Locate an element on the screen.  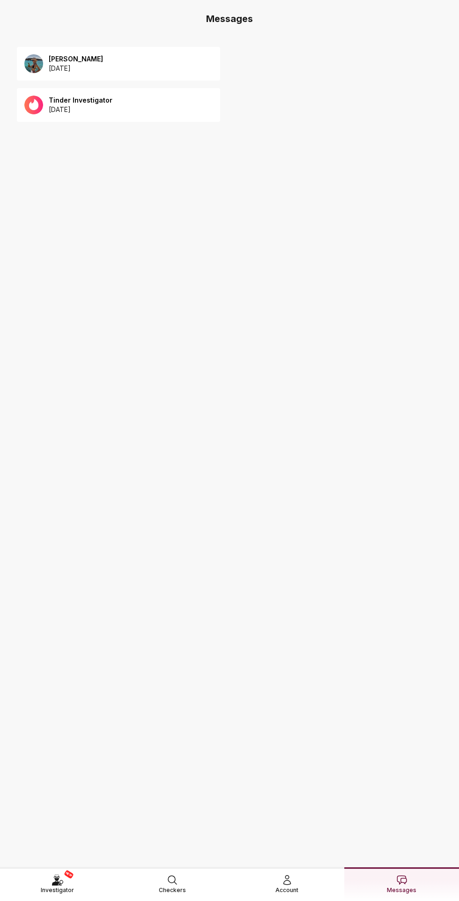
span: Account is located at coordinates (287, 890).